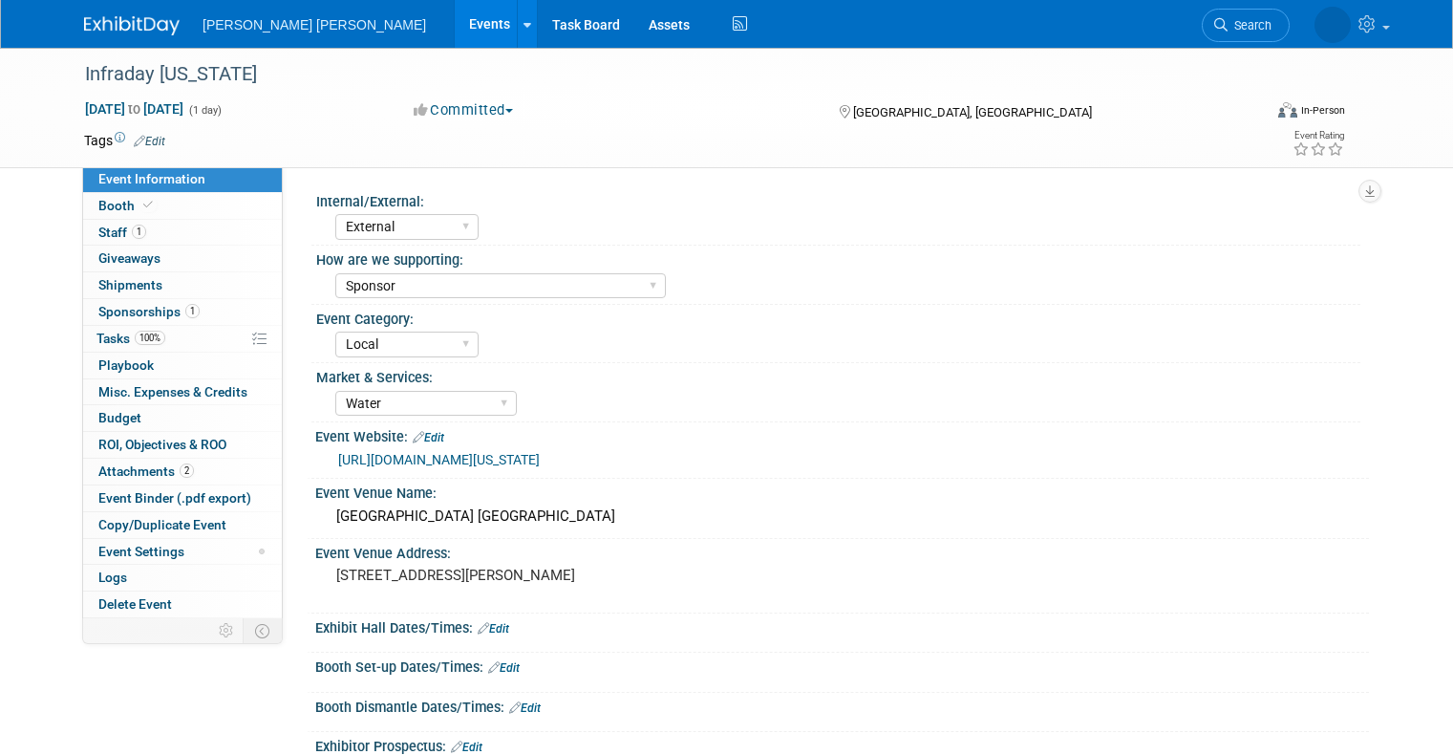 Image resolution: width=1453 pixels, height=755 pixels. What do you see at coordinates (263, 630) in the screenshot?
I see `td: Toggle Event Tabs` at bounding box center [263, 630].